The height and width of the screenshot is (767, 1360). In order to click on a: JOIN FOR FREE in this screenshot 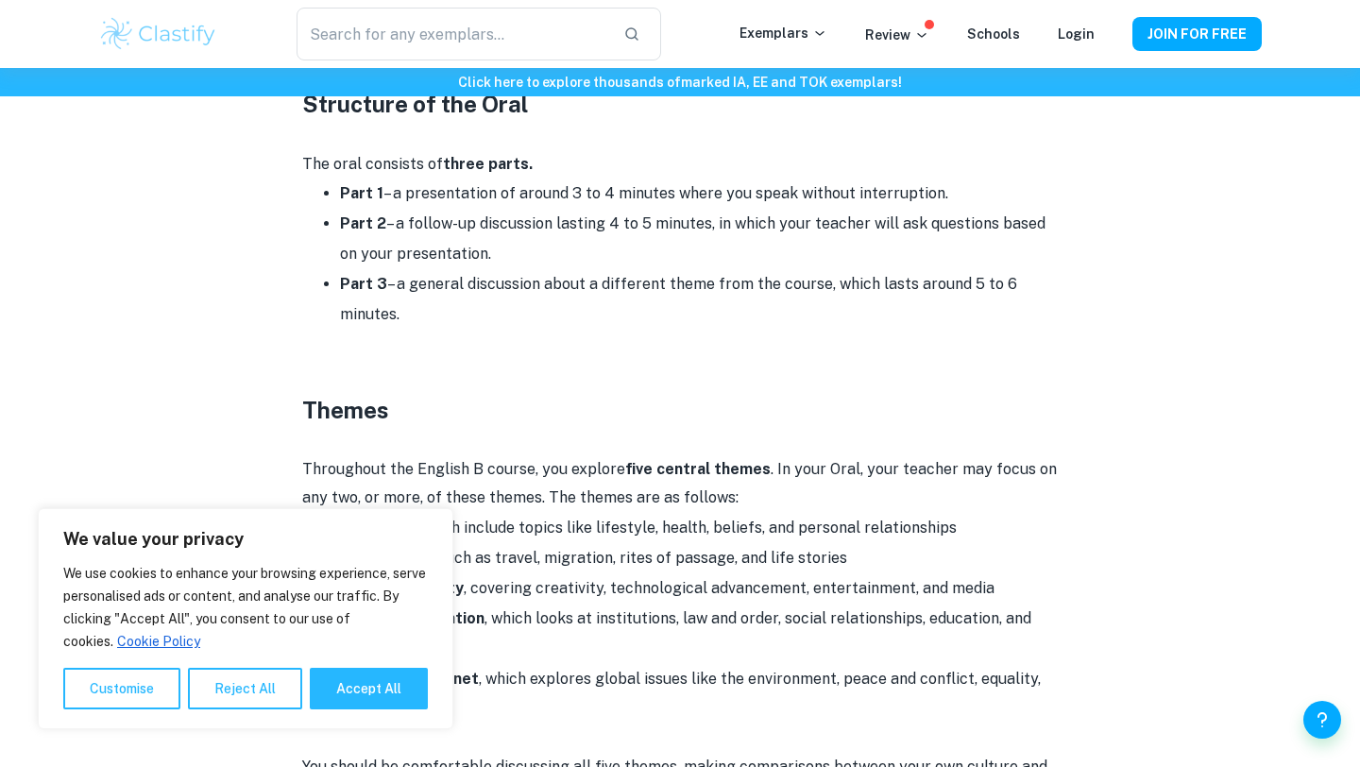, I will do `click(1196, 34)`.